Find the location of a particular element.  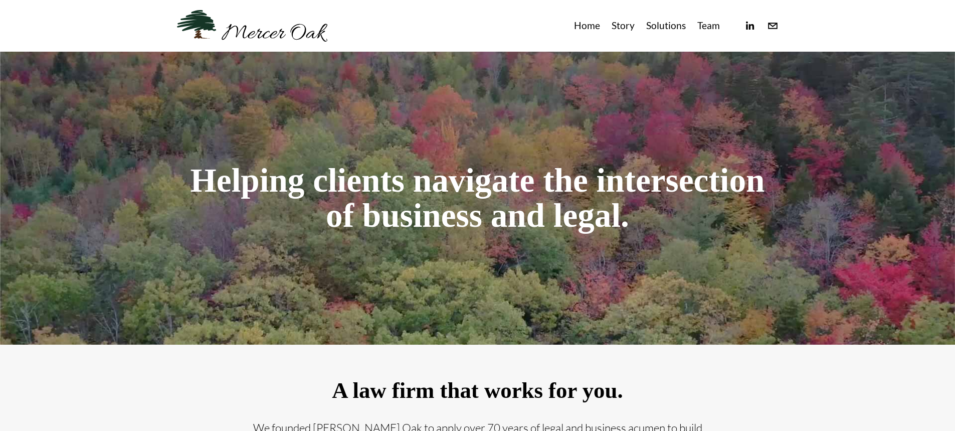

a: Solutions is located at coordinates (666, 26).